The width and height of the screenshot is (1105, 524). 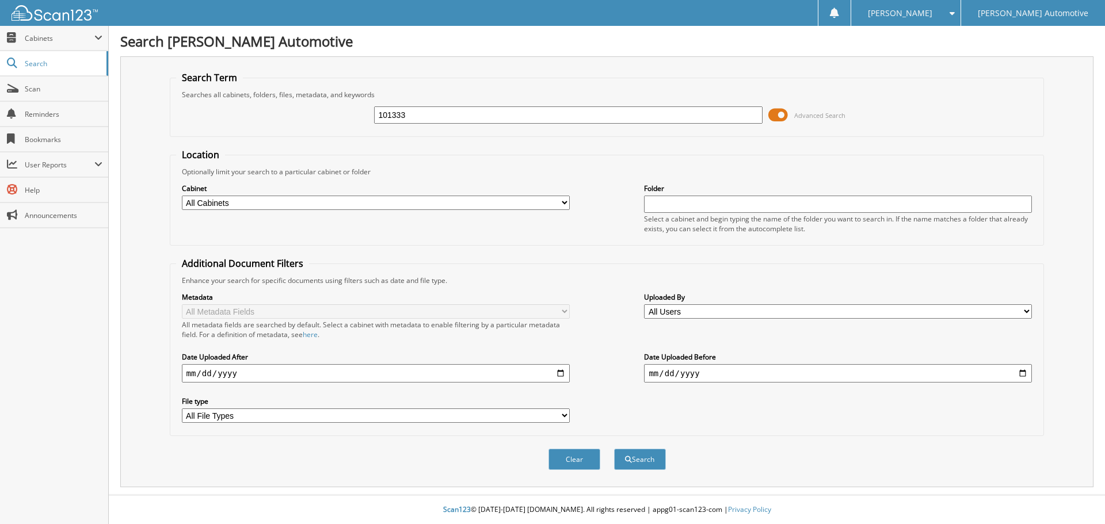 I want to click on span: Cabinets, so click(x=59, y=38).